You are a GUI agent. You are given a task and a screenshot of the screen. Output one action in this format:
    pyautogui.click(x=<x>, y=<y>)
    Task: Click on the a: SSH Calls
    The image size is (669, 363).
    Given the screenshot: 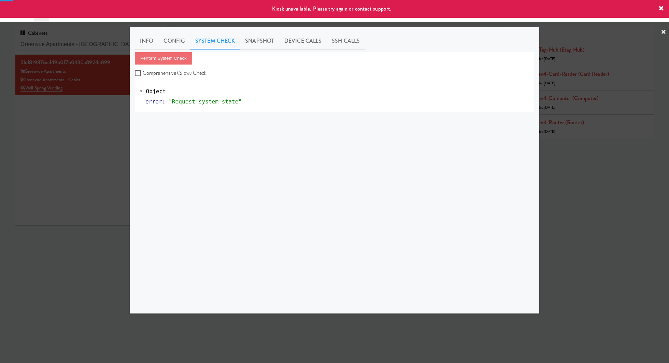 What is the action you would take?
    pyautogui.click(x=346, y=41)
    